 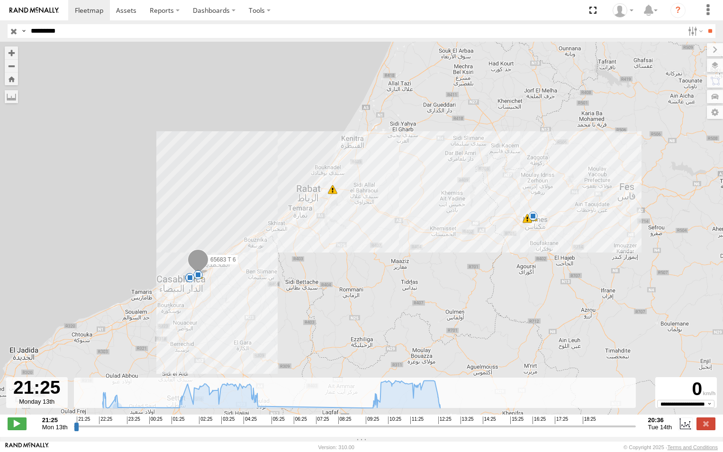 What do you see at coordinates (706, 423) in the screenshot?
I see `label: Close` at bounding box center [706, 423].